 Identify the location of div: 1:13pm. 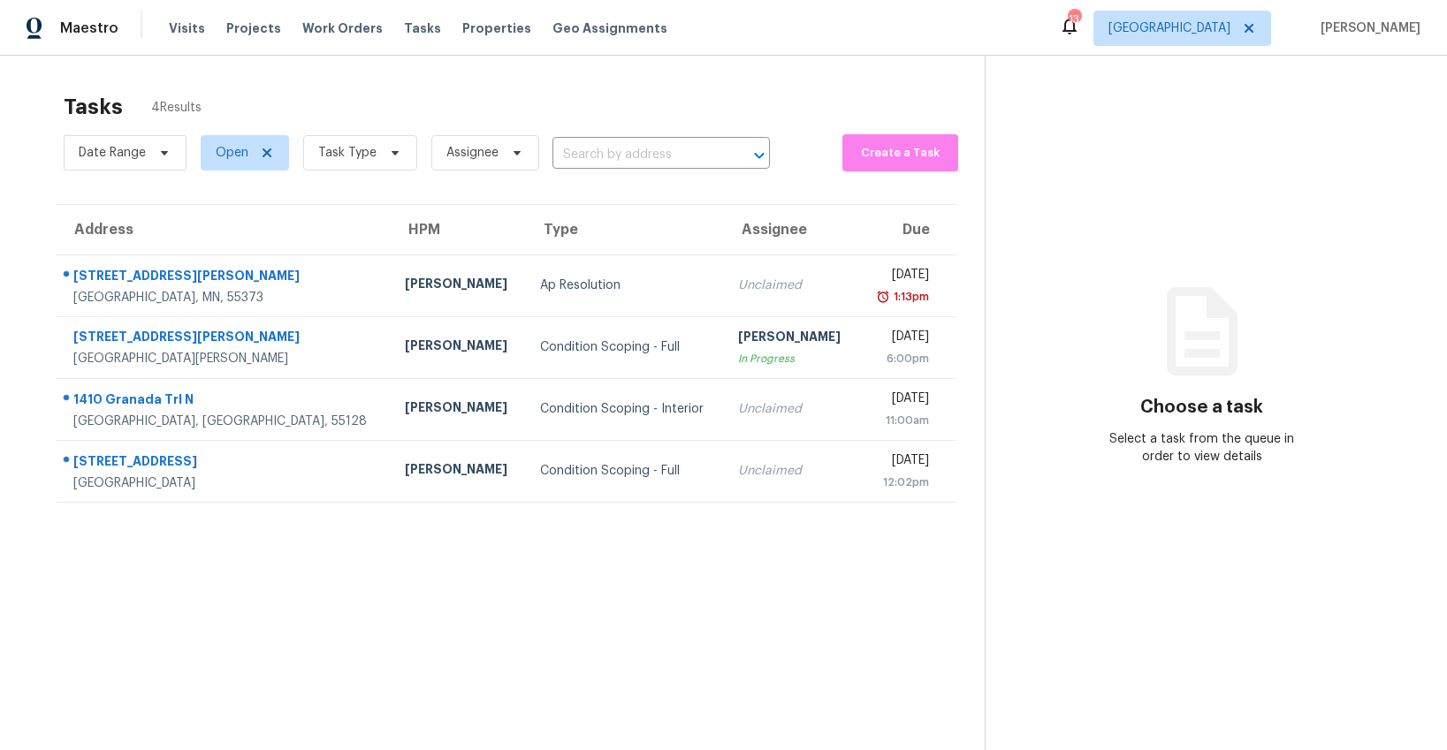
(909, 297).